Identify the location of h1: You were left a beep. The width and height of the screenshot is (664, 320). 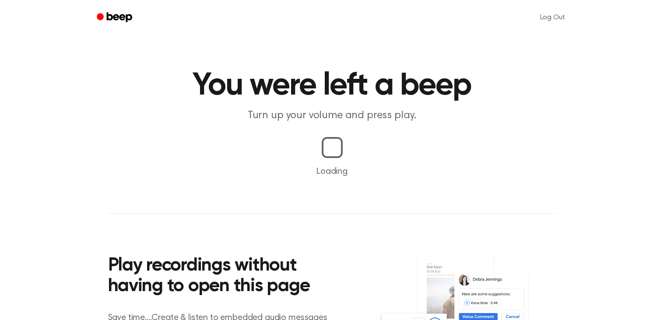
(332, 86).